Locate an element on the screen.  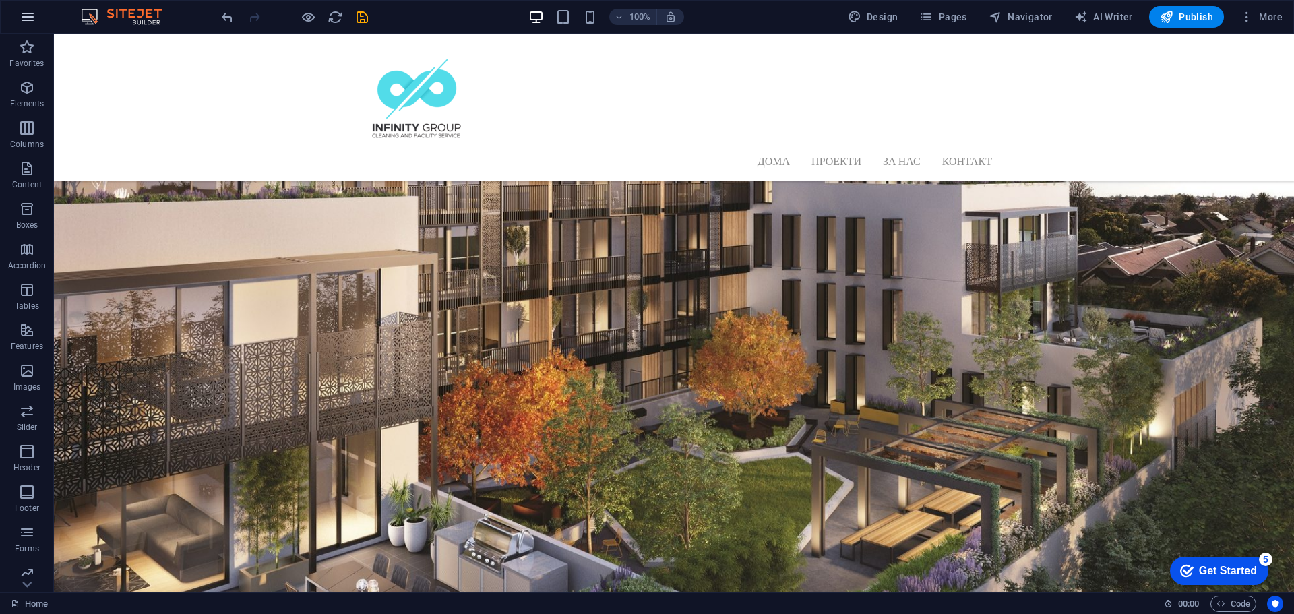
p: Accordion is located at coordinates (27, 266).